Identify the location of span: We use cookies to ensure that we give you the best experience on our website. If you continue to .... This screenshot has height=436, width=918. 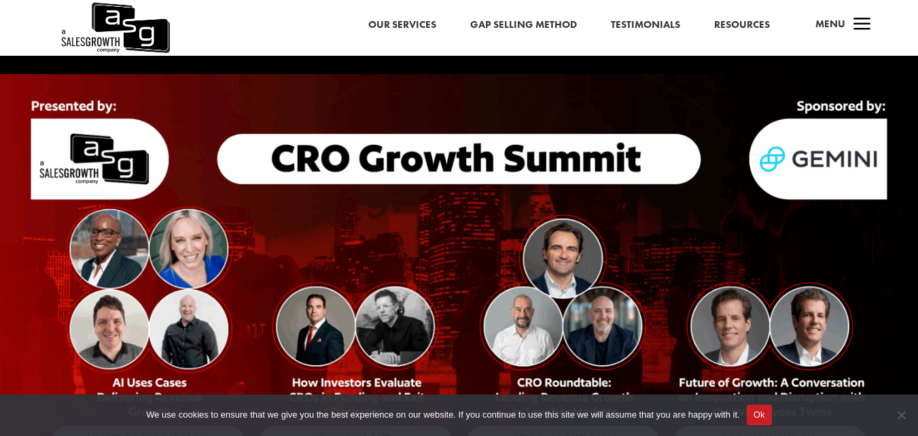
(442, 414).